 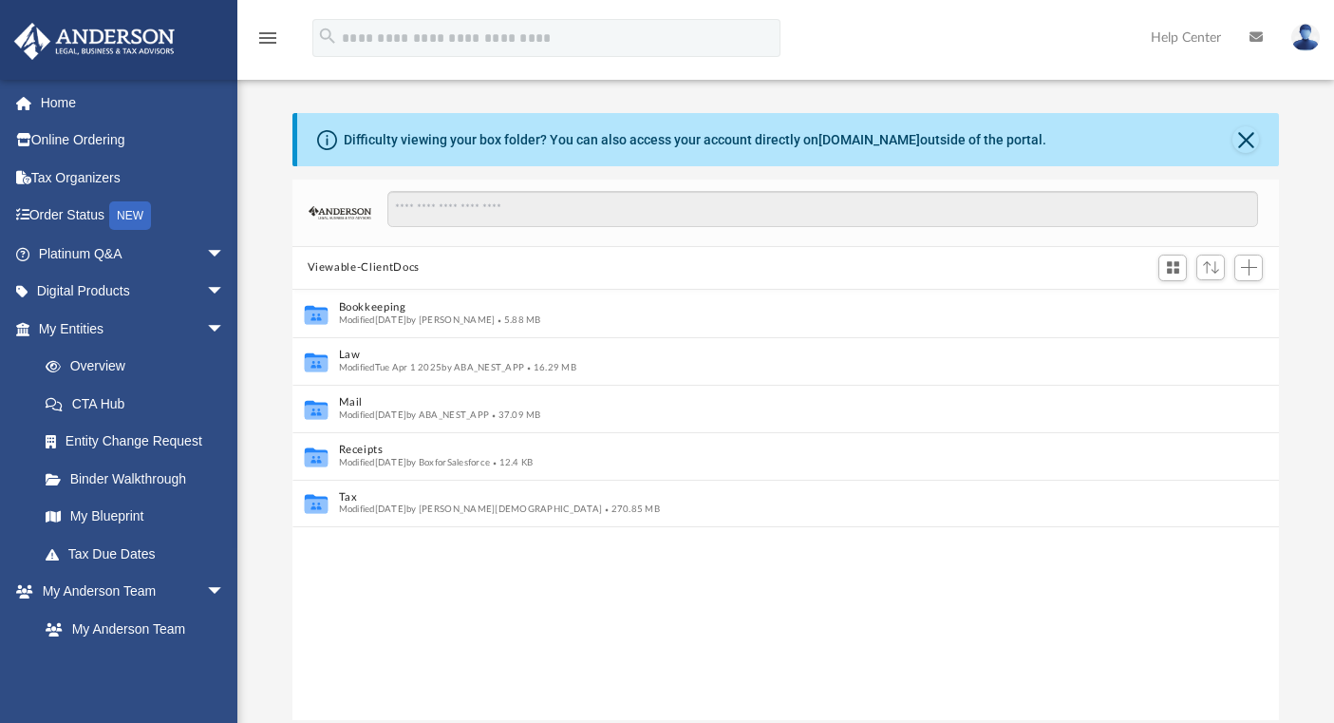 I want to click on a: Order StatusNEW, so click(x=133, y=216).